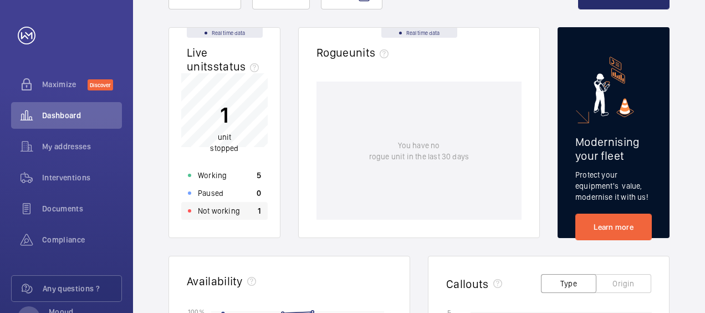  What do you see at coordinates (238, 66) in the screenshot?
I see `span: status` at bounding box center [238, 66].